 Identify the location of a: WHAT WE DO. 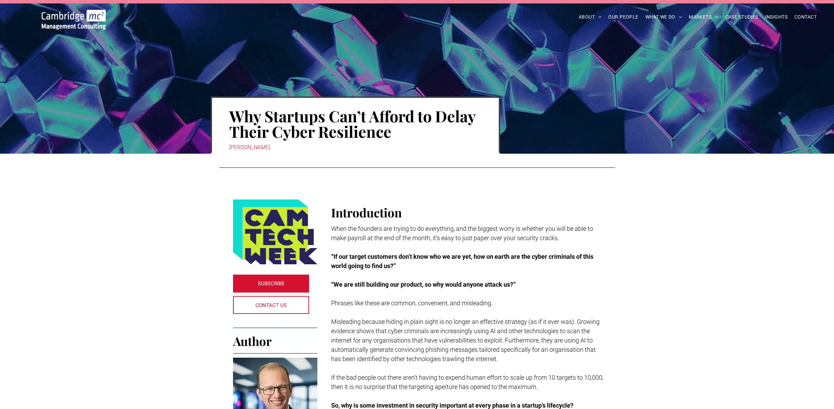
(664, 17).